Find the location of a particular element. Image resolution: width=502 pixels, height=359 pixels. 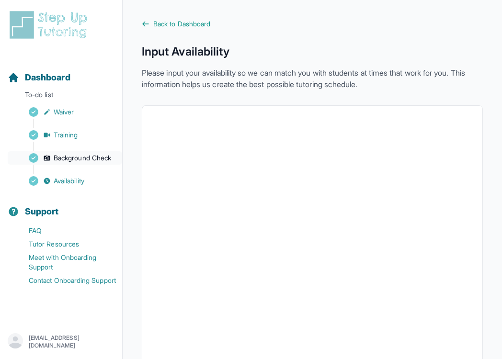

button: Support is located at coordinates (61, 206).